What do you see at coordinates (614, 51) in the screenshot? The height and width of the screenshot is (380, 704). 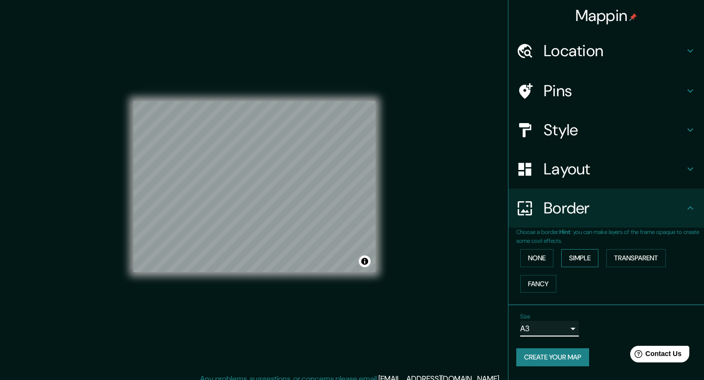 I see `h4: Location` at bounding box center [614, 51].